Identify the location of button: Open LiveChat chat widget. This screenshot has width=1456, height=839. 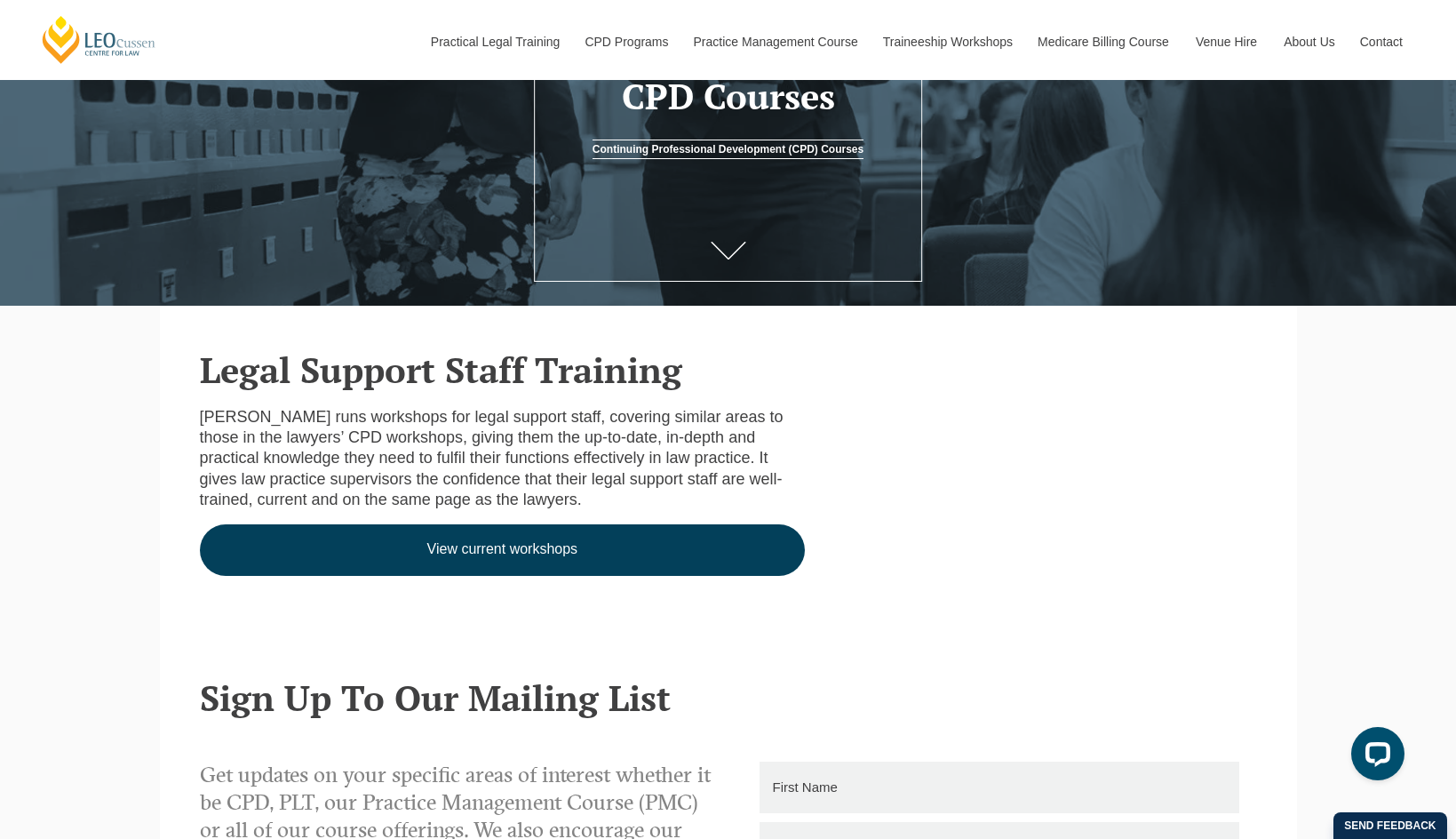
(41, 34).